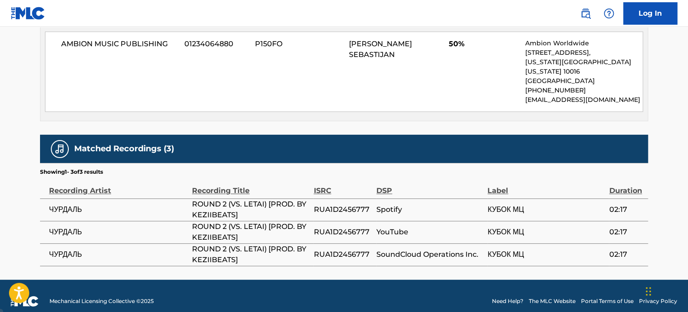  Describe the element at coordinates (552, 302) in the screenshot. I see `a: The MLC Website` at that location.